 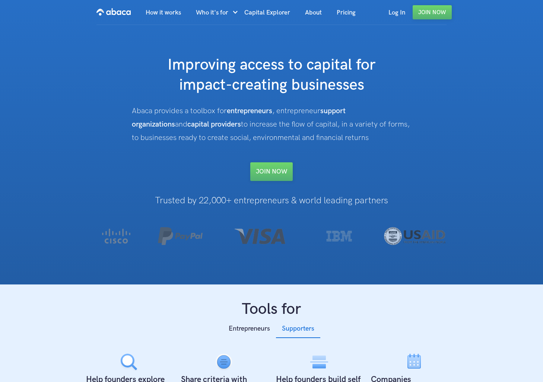 What do you see at coordinates (249, 329) in the screenshot?
I see `div: Entrepreneurs` at bounding box center [249, 329].